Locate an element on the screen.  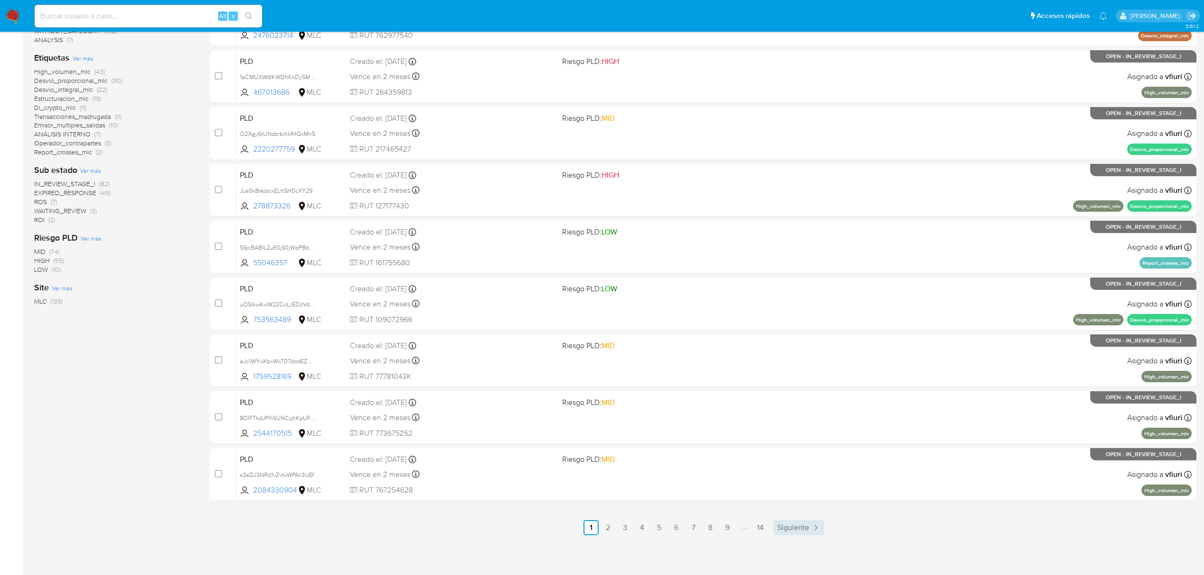
button: search-icon is located at coordinates (248, 16).